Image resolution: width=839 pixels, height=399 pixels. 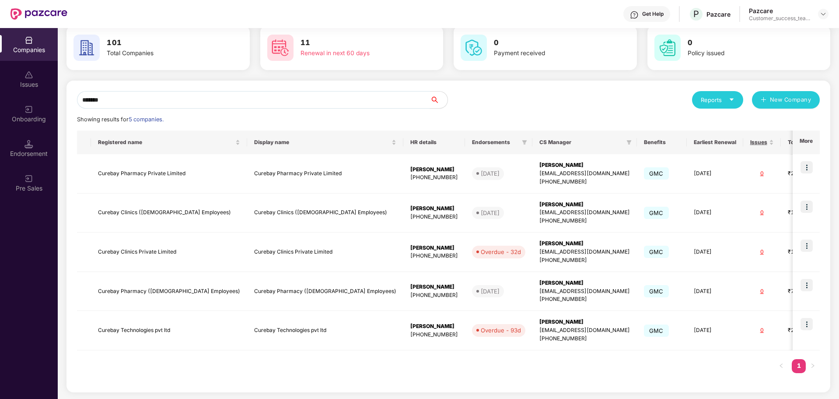 What do you see at coordinates (356, 43) in the screenshot?
I see `h3: 11` at bounding box center [356, 43].